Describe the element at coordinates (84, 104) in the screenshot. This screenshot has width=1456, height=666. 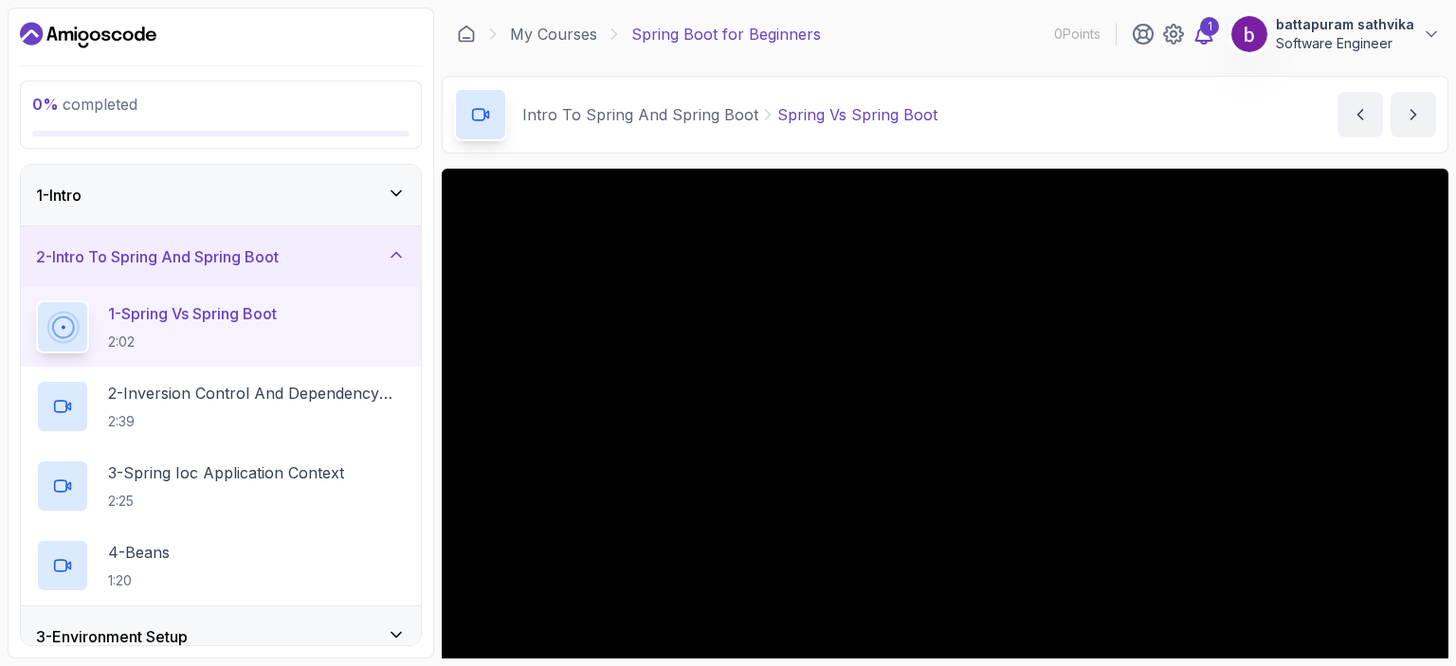
I see `span: completed` at that location.